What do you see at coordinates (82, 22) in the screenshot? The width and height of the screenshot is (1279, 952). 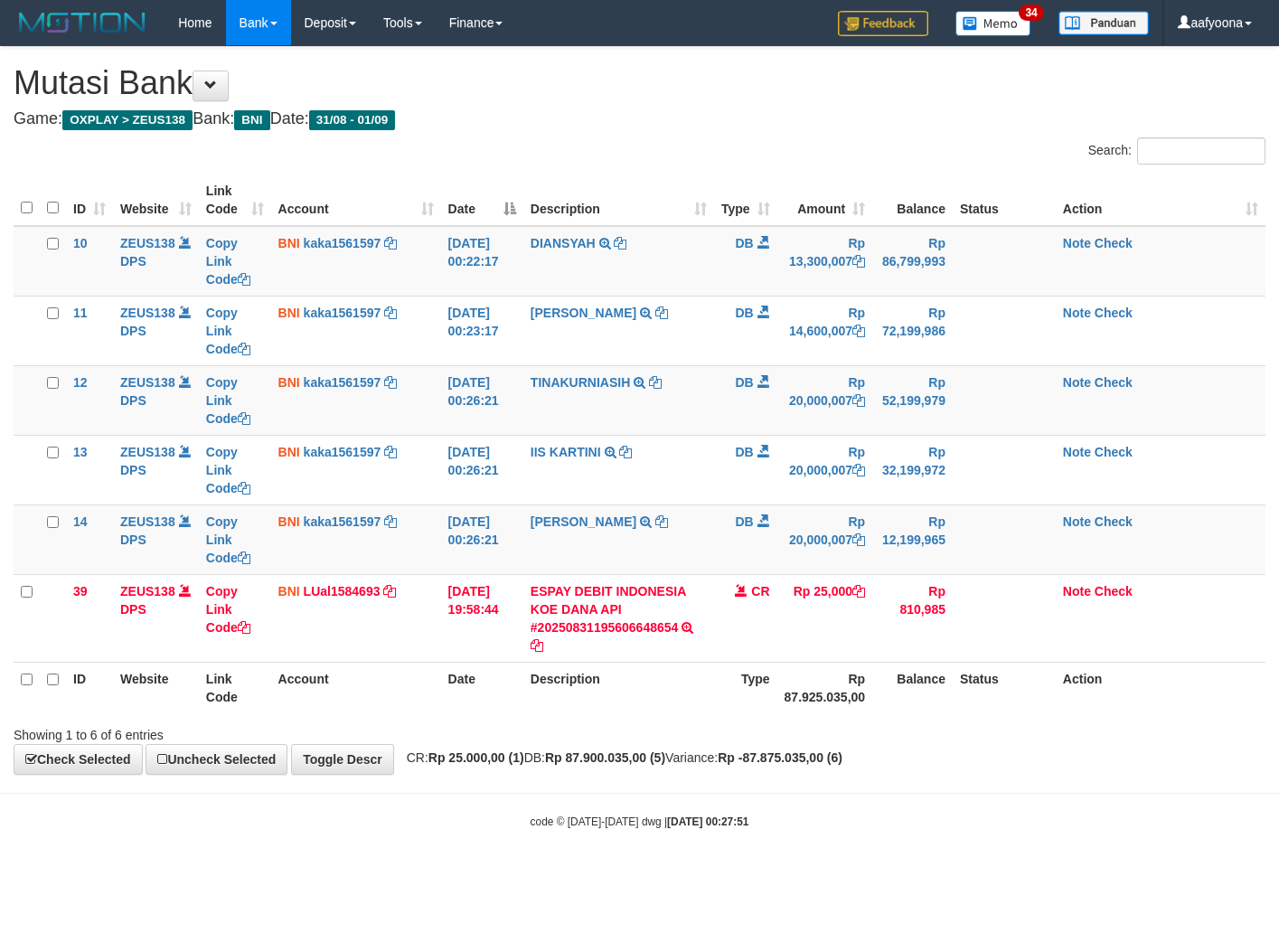 I see `img: MOTION_logo.png` at bounding box center [82, 22].